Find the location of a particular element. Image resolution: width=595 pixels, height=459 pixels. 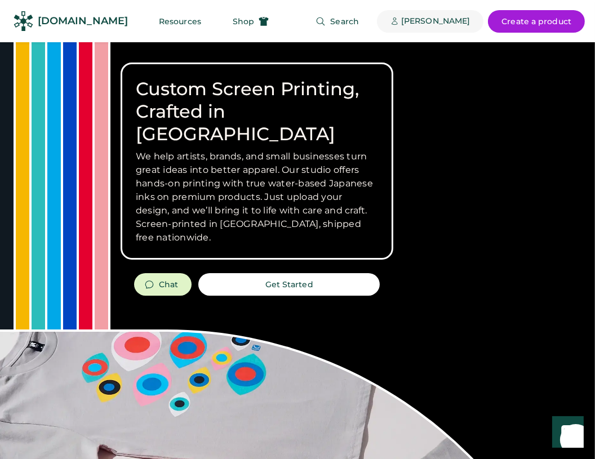

button: Get Started is located at coordinates (289, 284).